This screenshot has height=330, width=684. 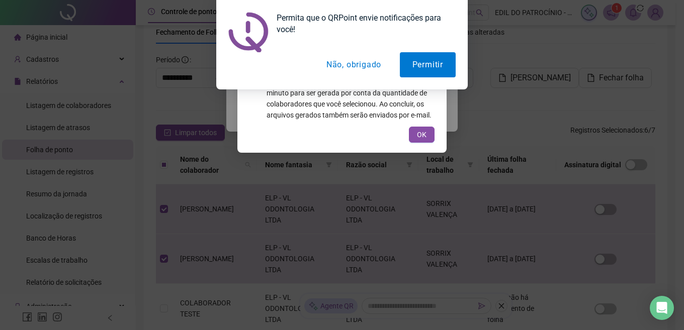 What do you see at coordinates (427, 65) in the screenshot?
I see `button: Permitir` at bounding box center [427, 65].